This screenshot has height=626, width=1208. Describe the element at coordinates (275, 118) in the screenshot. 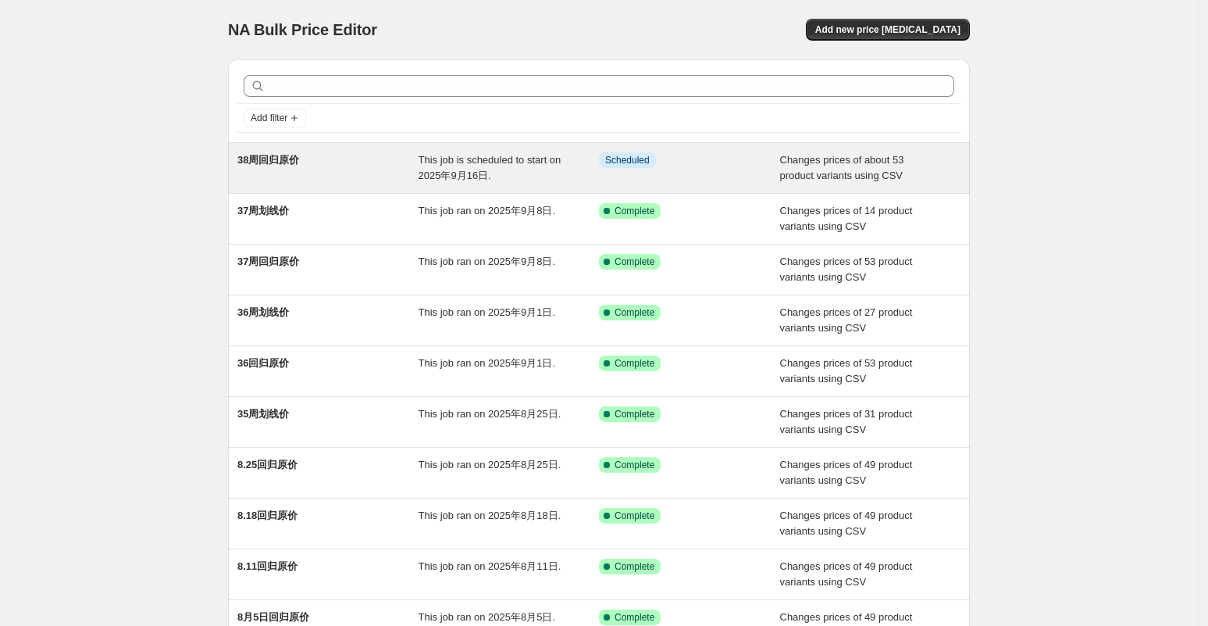

I see `button: Add filter` at that location.